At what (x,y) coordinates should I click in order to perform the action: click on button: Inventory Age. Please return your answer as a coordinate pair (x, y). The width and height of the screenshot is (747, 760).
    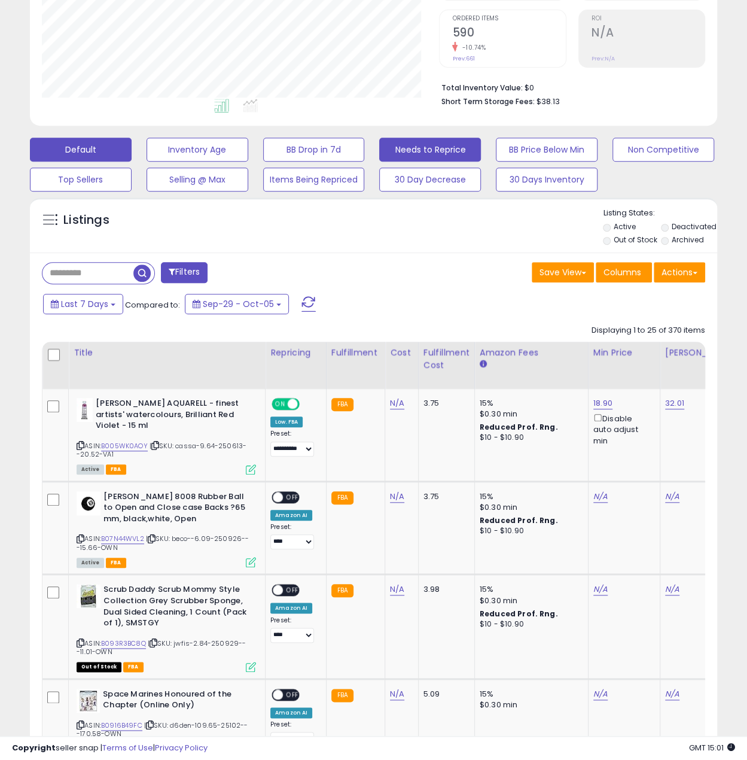
    Looking at the image, I should click on (197, 150).